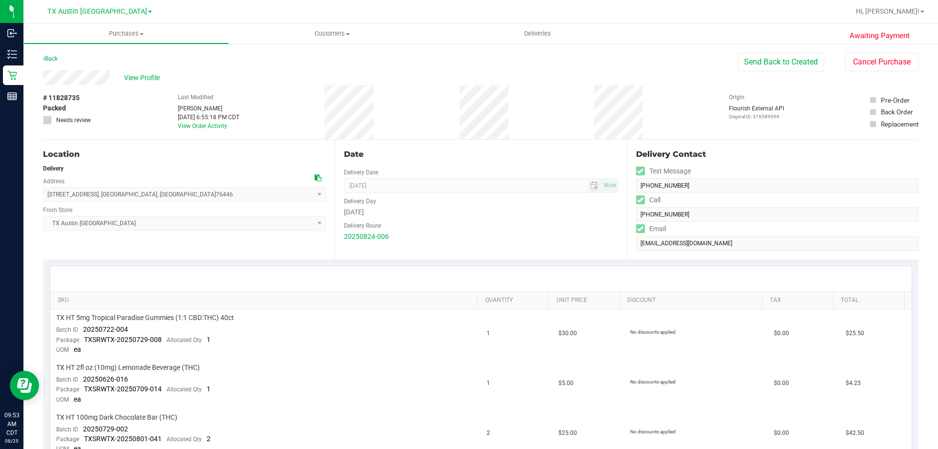 The height and width of the screenshot is (449, 938). What do you see at coordinates (853, 383) in the screenshot?
I see `span: $4.25` at bounding box center [853, 383].